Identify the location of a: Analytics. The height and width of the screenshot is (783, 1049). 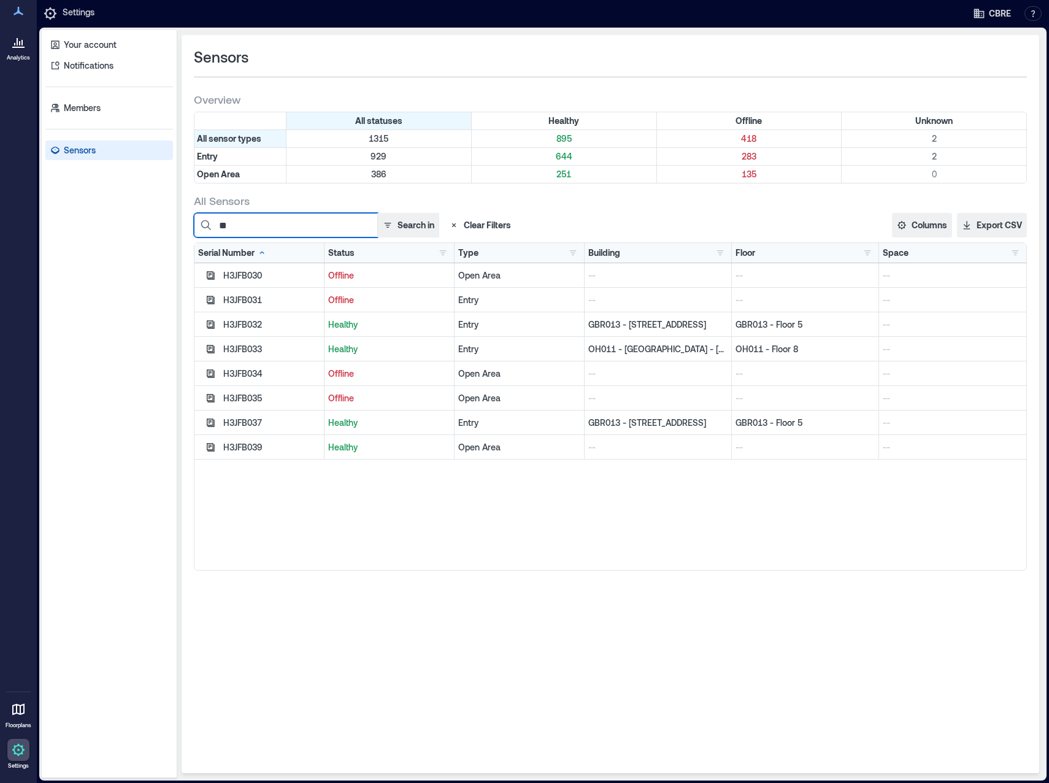
(18, 46).